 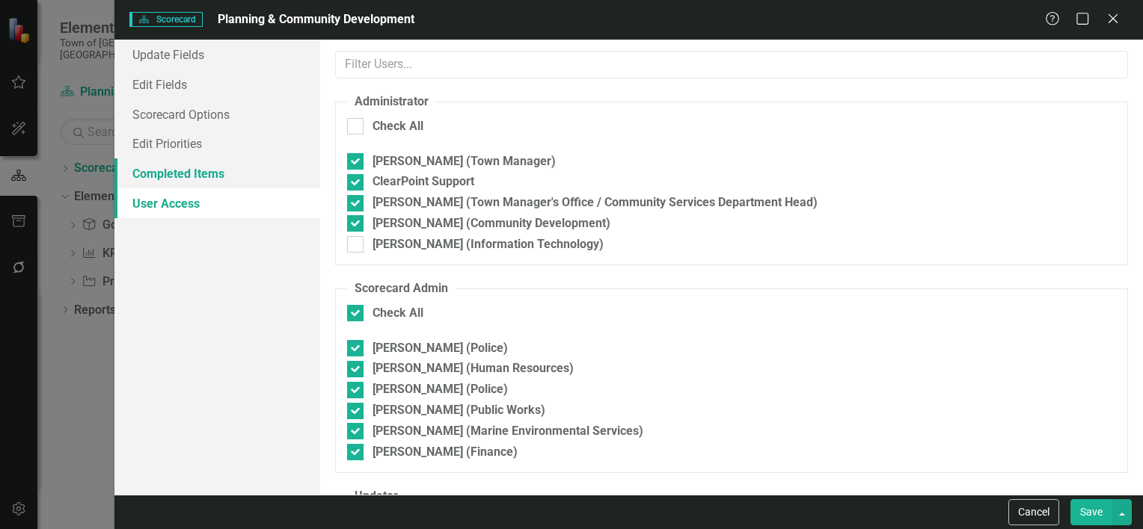 What do you see at coordinates (731, 64) in the screenshot?
I see `input: Filter Users...` at bounding box center [731, 64].